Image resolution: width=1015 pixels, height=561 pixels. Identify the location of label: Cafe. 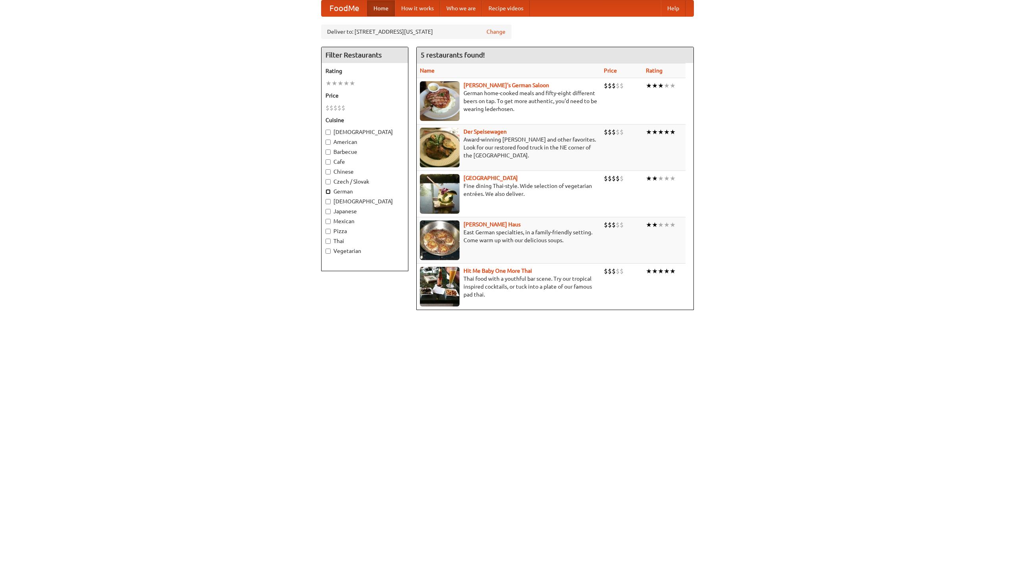
(365, 162).